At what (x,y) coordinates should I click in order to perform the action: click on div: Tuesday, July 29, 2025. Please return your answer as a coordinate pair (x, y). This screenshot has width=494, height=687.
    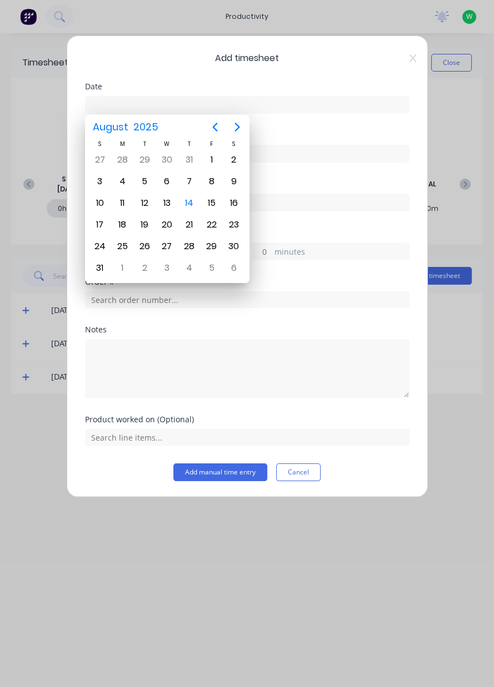
    Looking at the image, I should click on (144, 160).